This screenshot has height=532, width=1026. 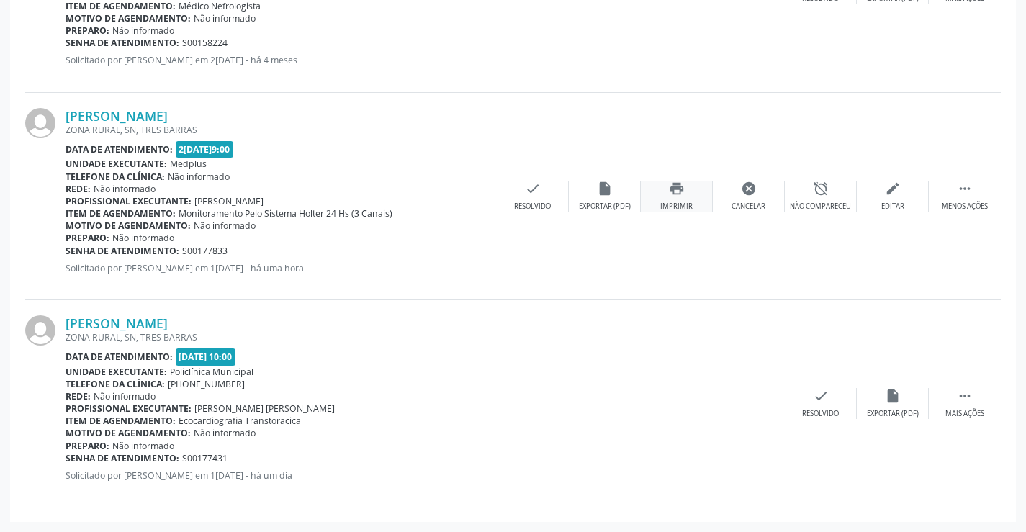 What do you see at coordinates (204, 42) in the screenshot?
I see `span: S00158224` at bounding box center [204, 42].